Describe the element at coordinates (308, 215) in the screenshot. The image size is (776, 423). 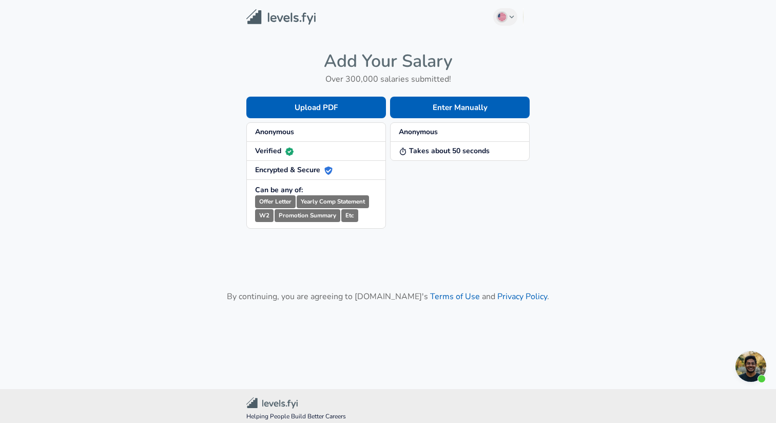
I see `small: Promotion Summary` at that location.